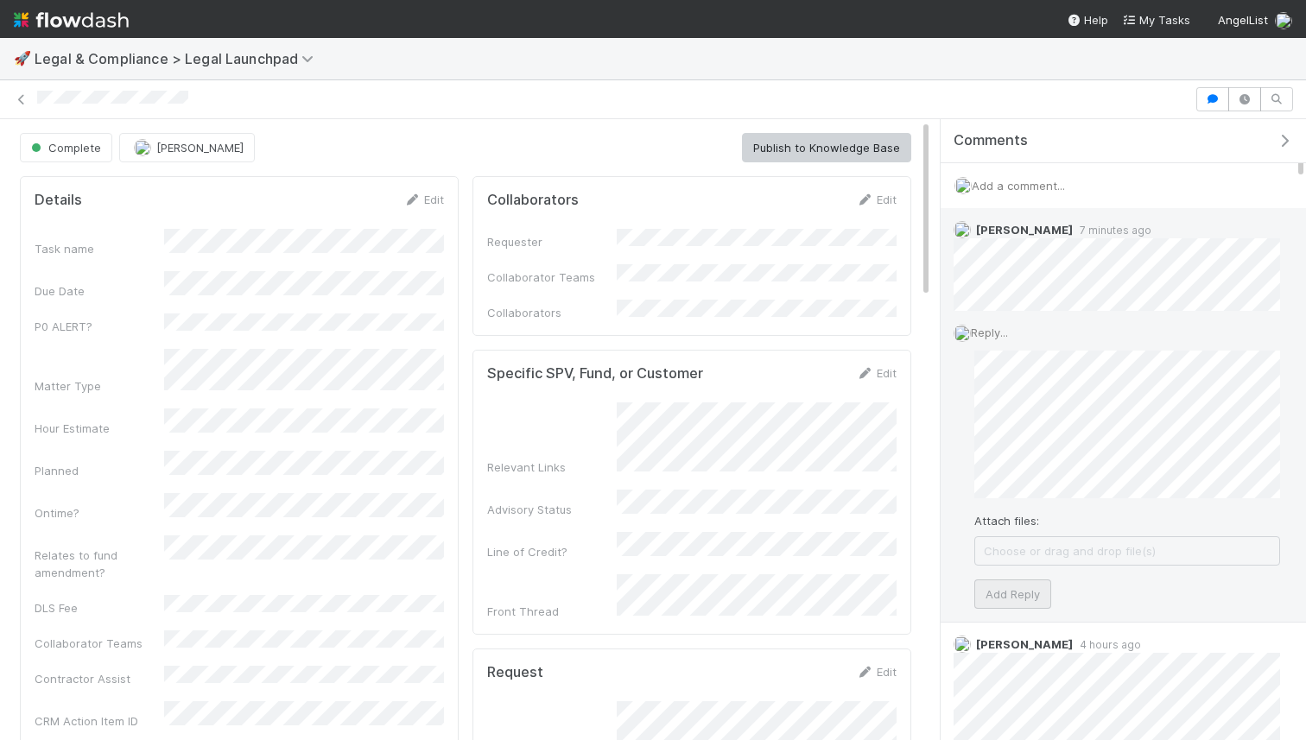 This screenshot has width=1306, height=740. Describe the element at coordinates (1013, 594) in the screenshot. I see `button: Add Reply` at that location.